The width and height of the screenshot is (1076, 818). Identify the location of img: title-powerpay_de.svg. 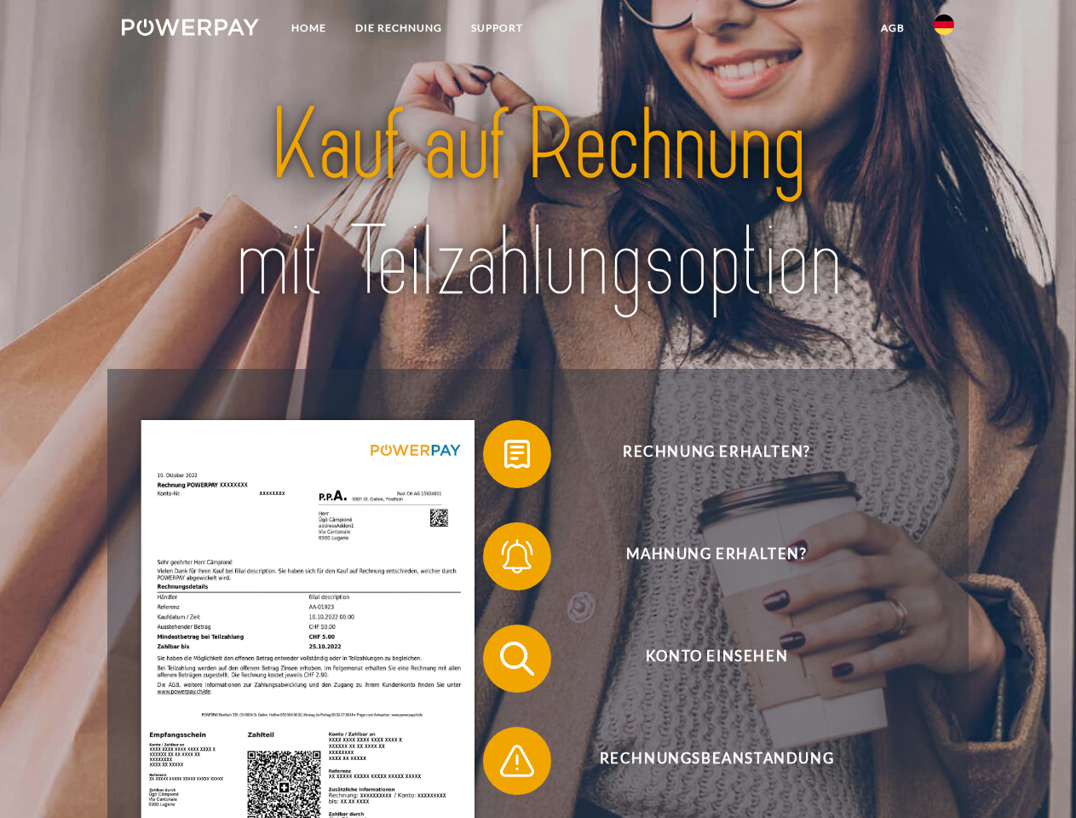
(538, 204).